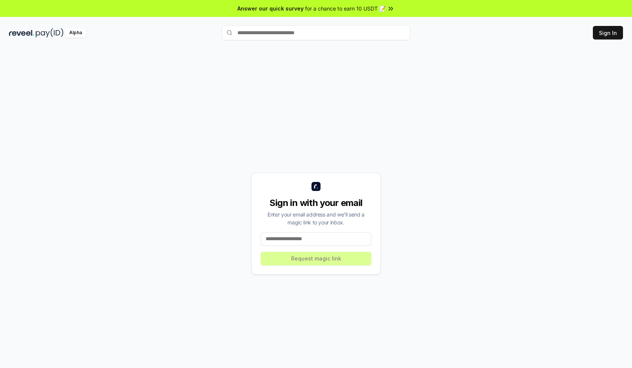 This screenshot has height=368, width=632. I want to click on img: logo_small, so click(316, 187).